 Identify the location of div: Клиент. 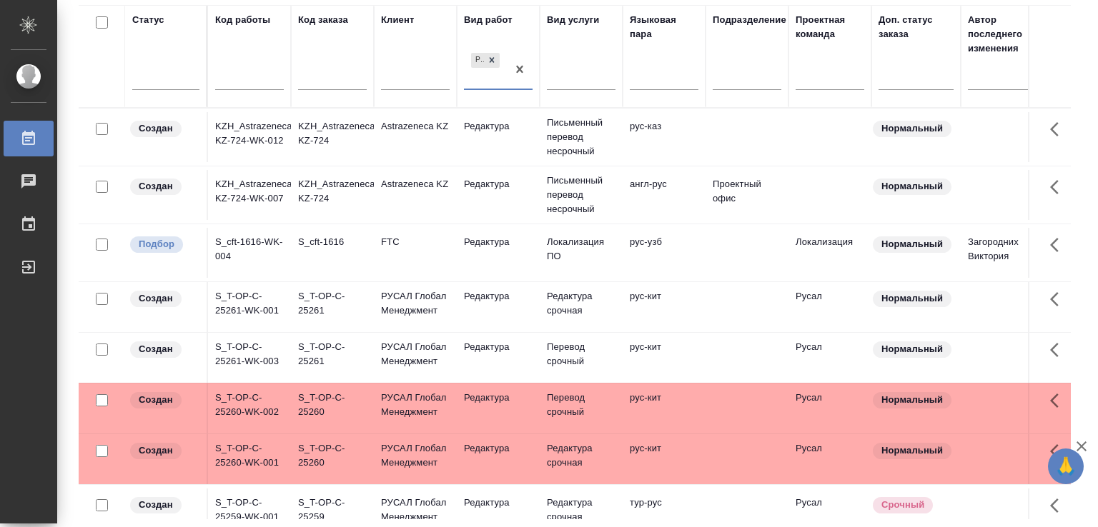
(397, 20).